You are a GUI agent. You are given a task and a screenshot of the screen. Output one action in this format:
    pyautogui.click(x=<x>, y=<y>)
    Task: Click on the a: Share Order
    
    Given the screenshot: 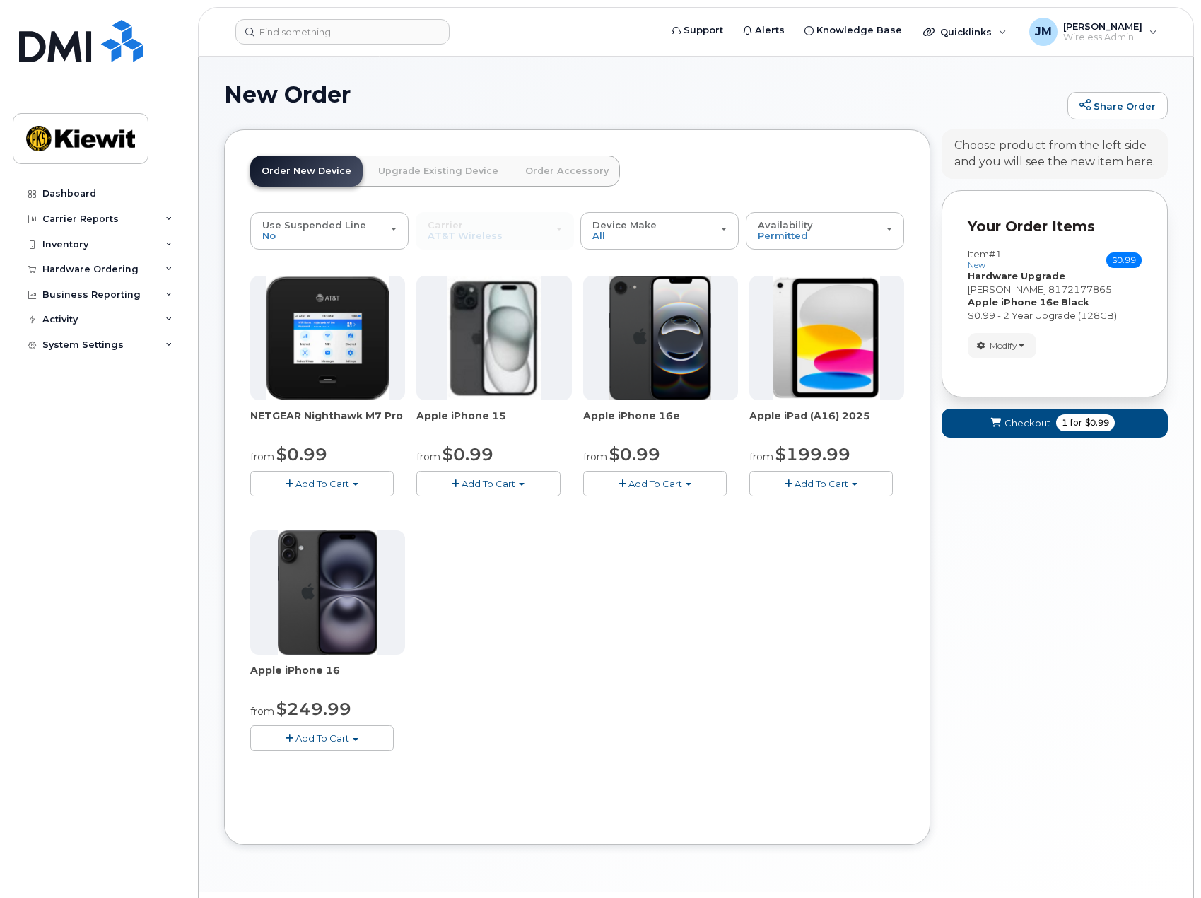 What is the action you would take?
    pyautogui.click(x=1118, y=106)
    